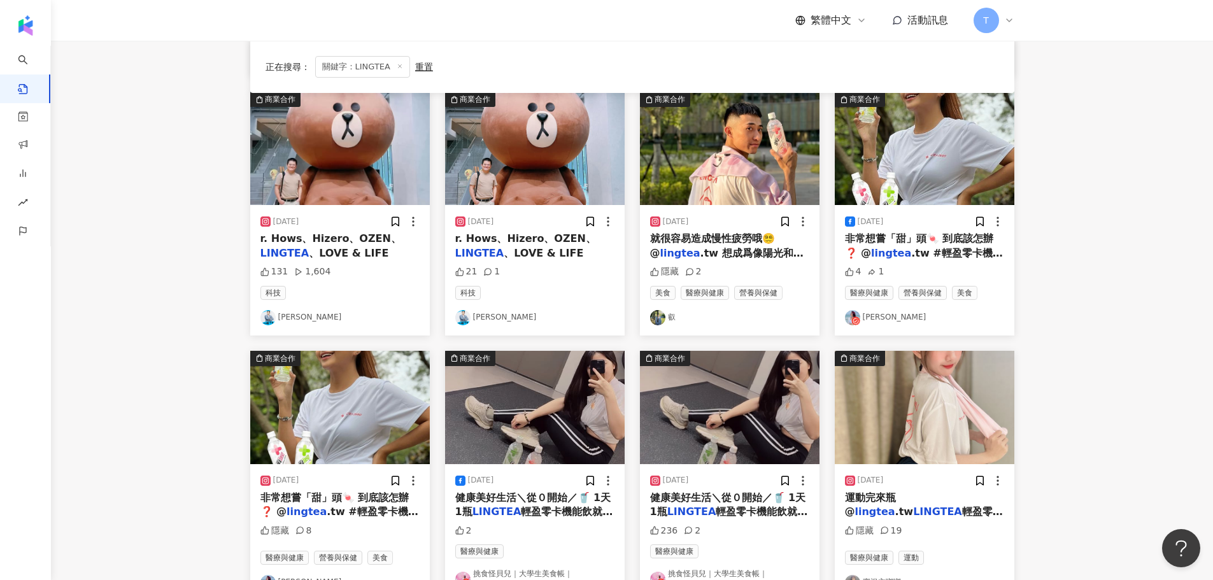  I want to click on a: search, so click(31, 71).